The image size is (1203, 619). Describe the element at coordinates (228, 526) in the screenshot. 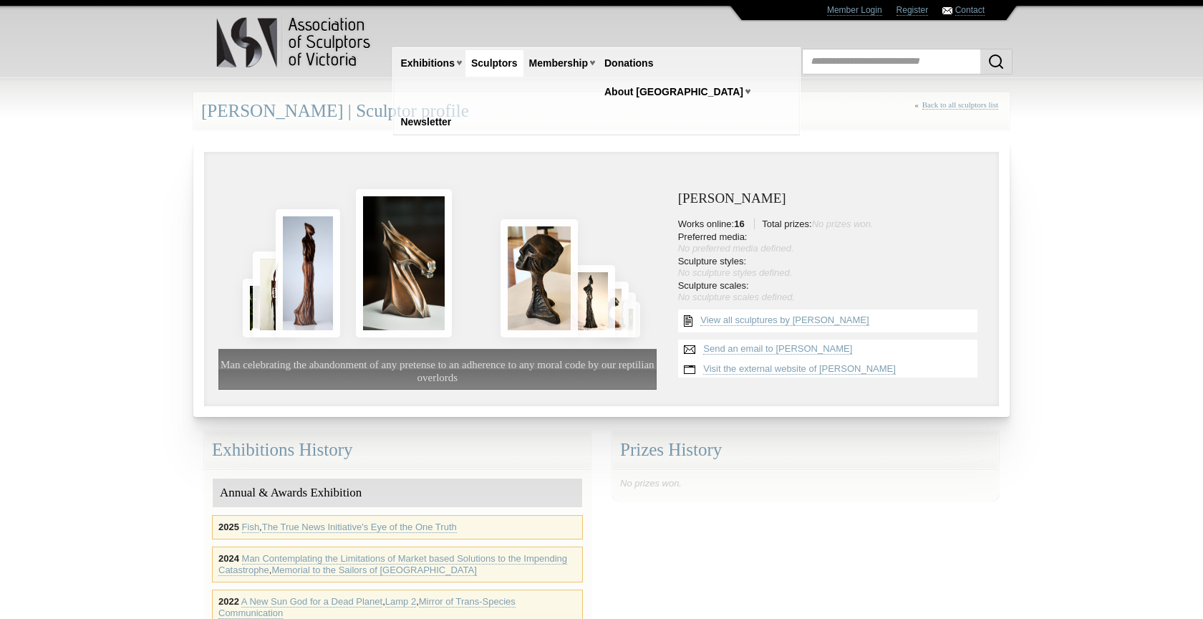

I see `strong: 2025` at that location.